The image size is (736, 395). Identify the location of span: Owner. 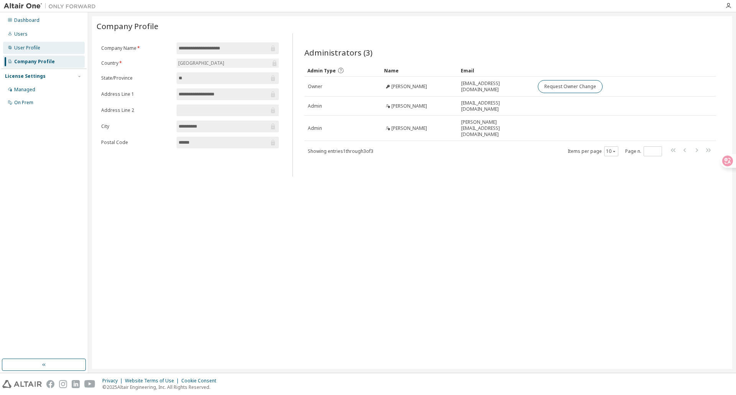
(315, 87).